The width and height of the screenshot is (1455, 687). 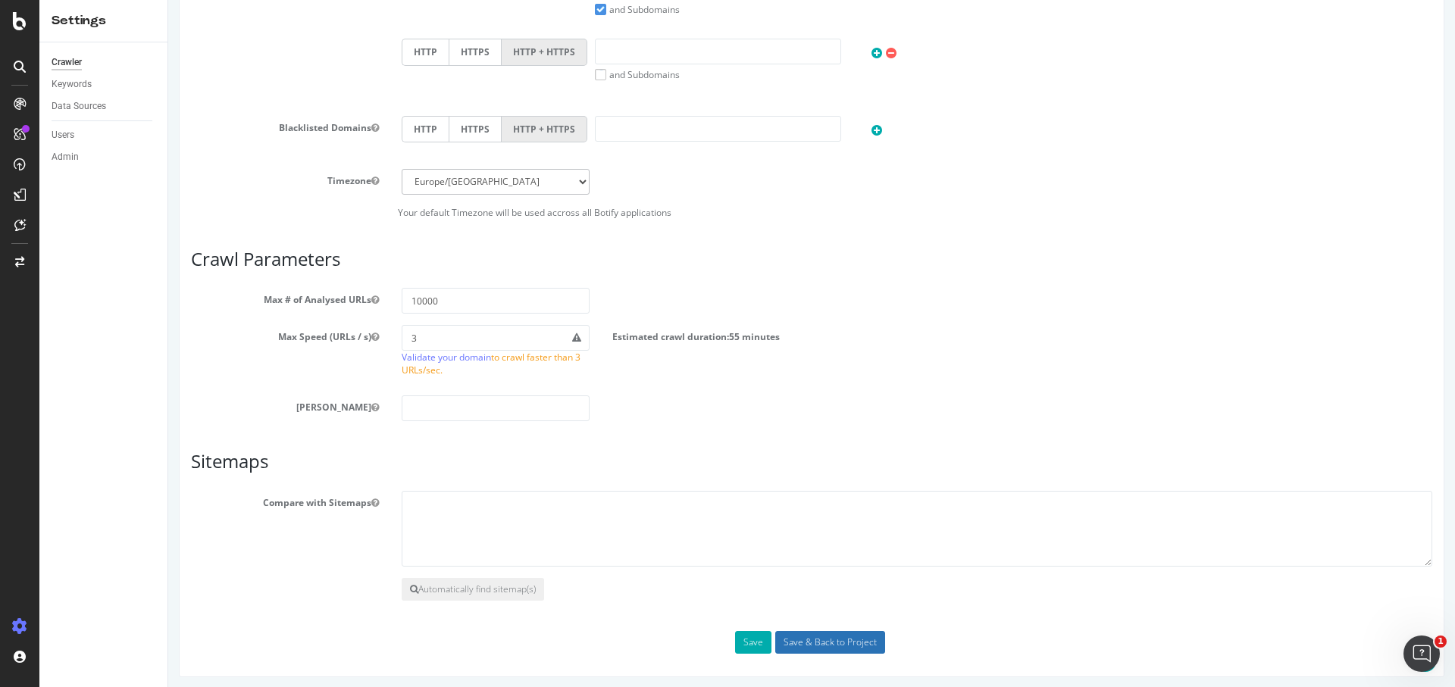 I want to click on a: Data Sources, so click(x=104, y=106).